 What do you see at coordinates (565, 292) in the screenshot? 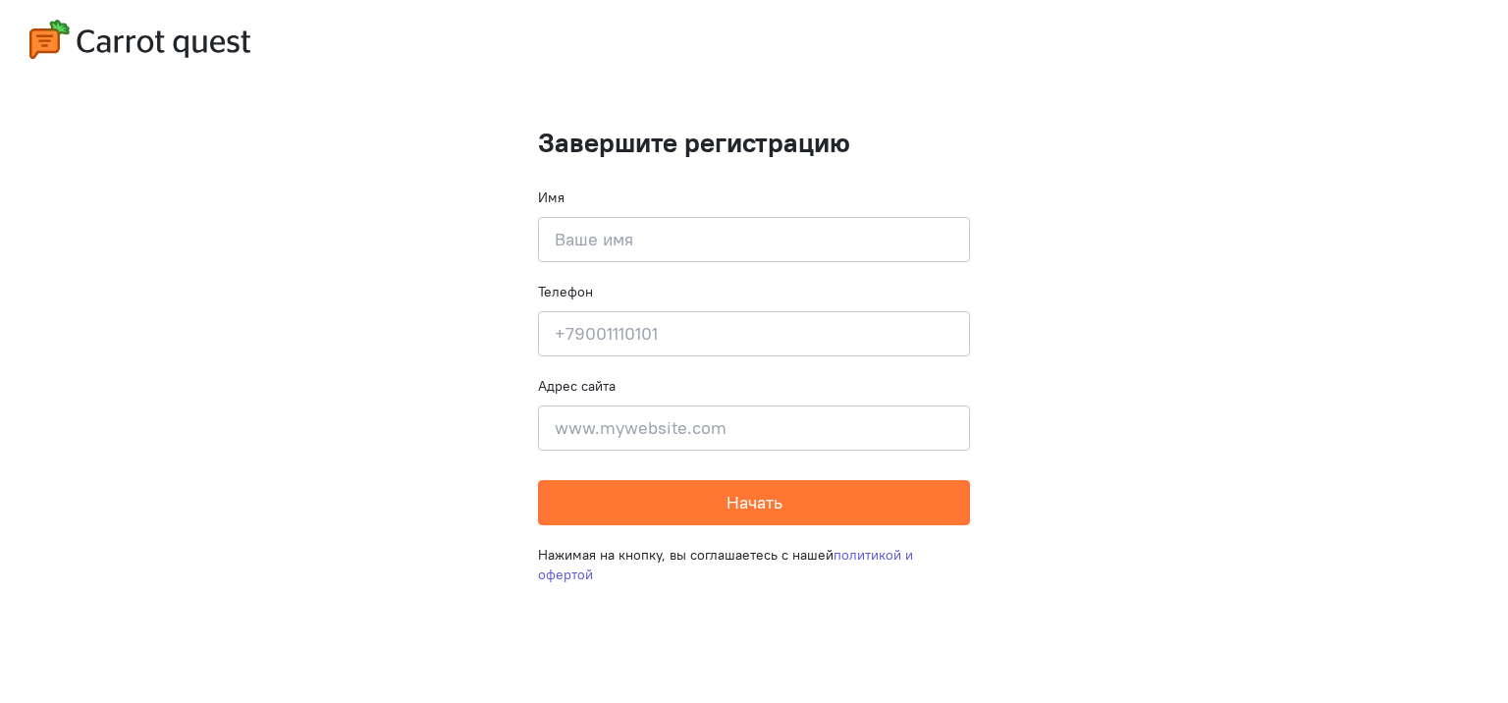
I see `label: Телефон` at bounding box center [565, 292].